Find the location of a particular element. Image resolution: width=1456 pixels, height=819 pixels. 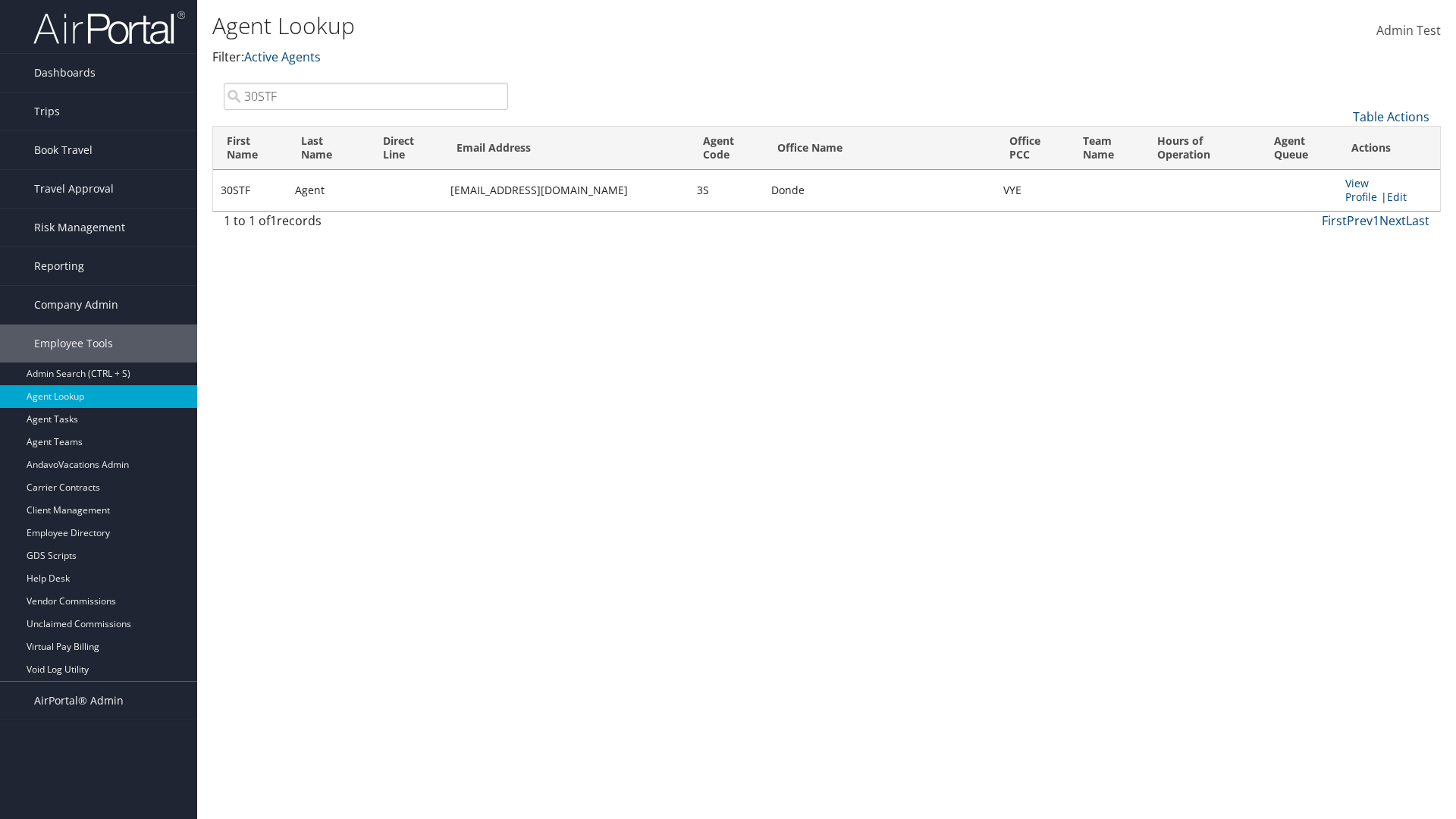

div: 1 to 1 of records is located at coordinates (365, 225).